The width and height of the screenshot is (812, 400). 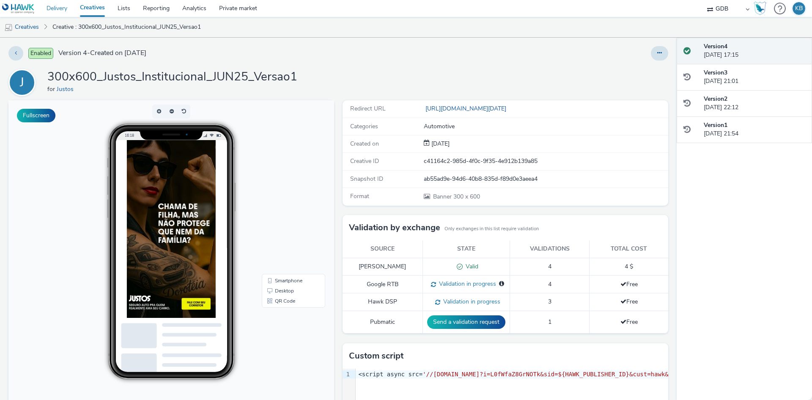 I want to click on span: Enabled, so click(x=41, y=53).